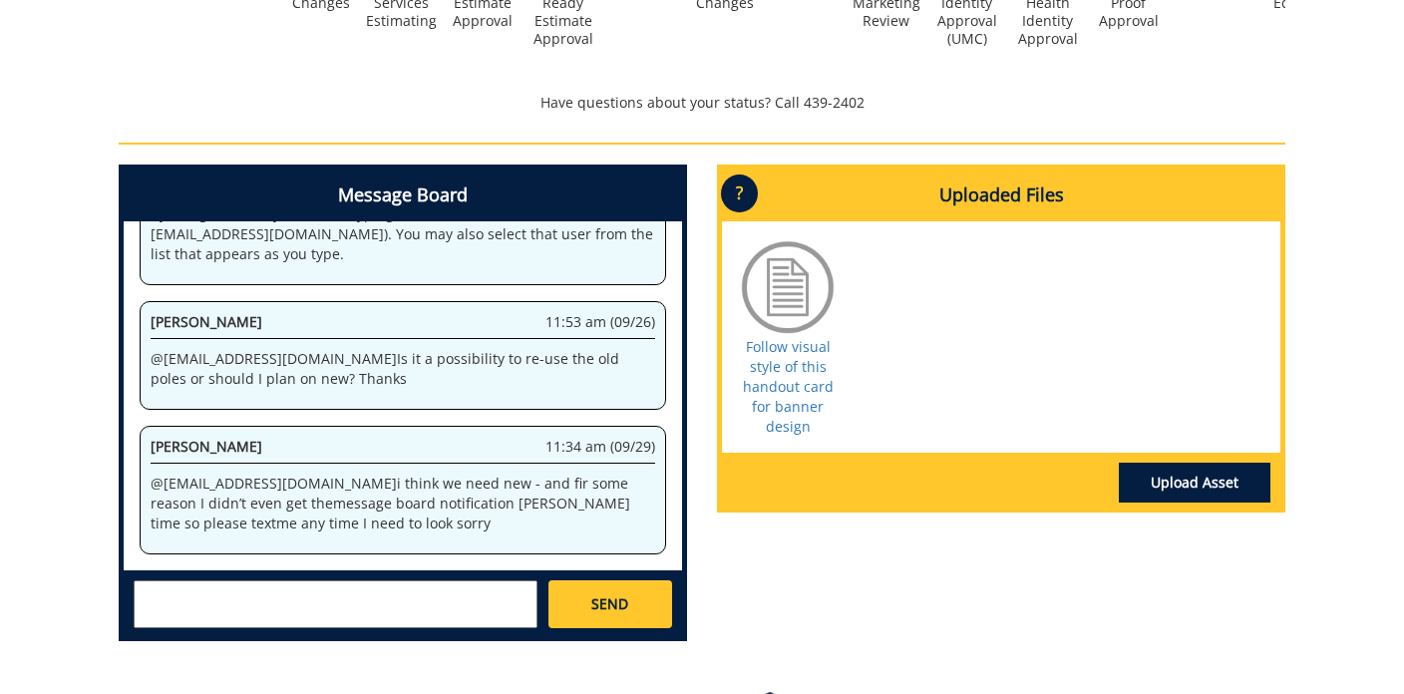 This screenshot has height=694, width=1404. Describe the element at coordinates (403, 195) in the screenshot. I see `h4: Message Board` at that location.